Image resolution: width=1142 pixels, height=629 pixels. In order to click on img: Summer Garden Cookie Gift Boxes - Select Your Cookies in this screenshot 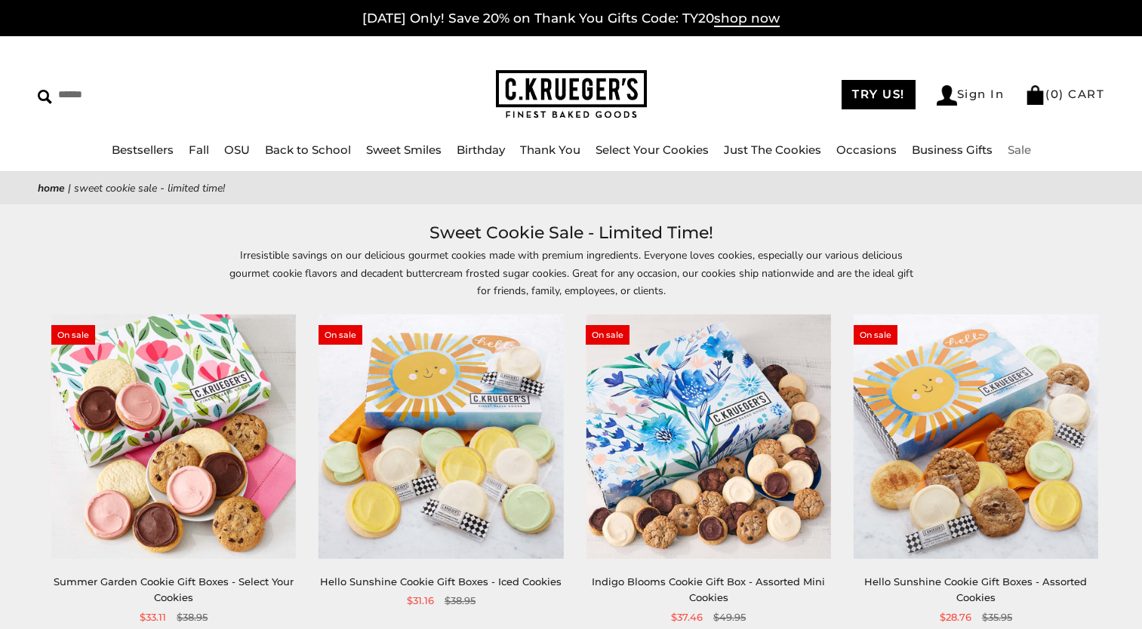, I will do `click(174, 437)`.